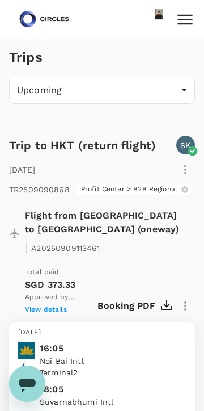  Describe the element at coordinates (129, 189) in the screenshot. I see `span: Profit Center > B2B Regional` at that location.